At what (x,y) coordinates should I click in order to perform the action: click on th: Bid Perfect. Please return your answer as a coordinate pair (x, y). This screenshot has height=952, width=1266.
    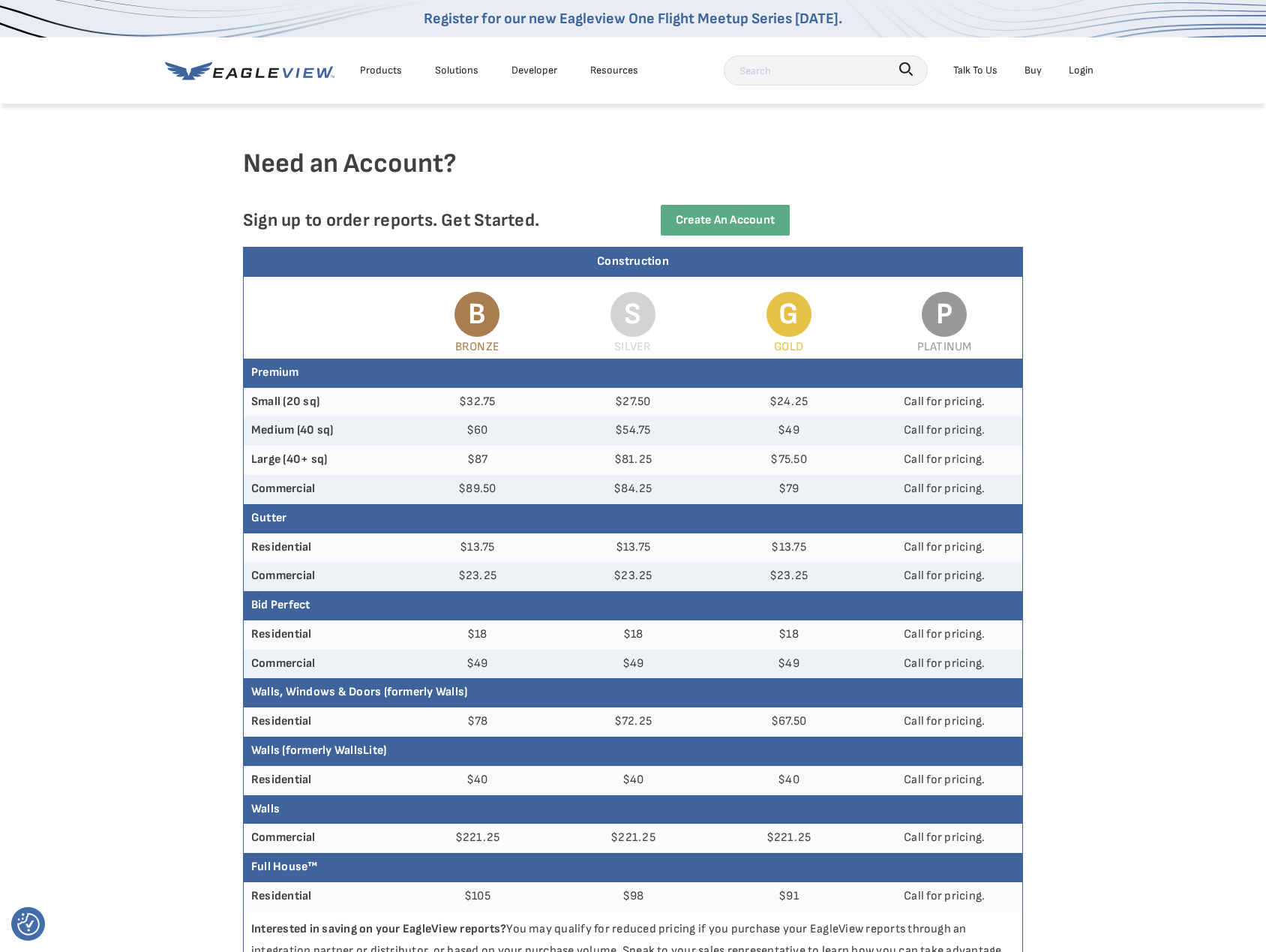
    Looking at the image, I should click on (633, 605).